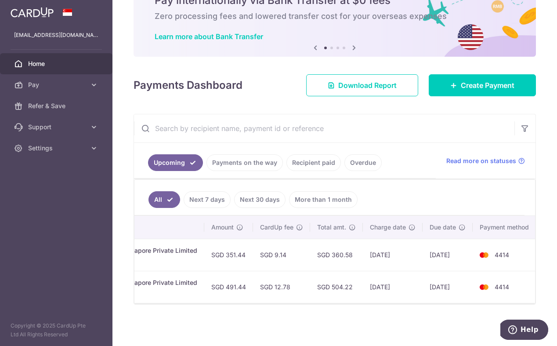 The width and height of the screenshot is (557, 346). Describe the element at coordinates (57, 106) in the screenshot. I see `span: Refer & Save` at that location.